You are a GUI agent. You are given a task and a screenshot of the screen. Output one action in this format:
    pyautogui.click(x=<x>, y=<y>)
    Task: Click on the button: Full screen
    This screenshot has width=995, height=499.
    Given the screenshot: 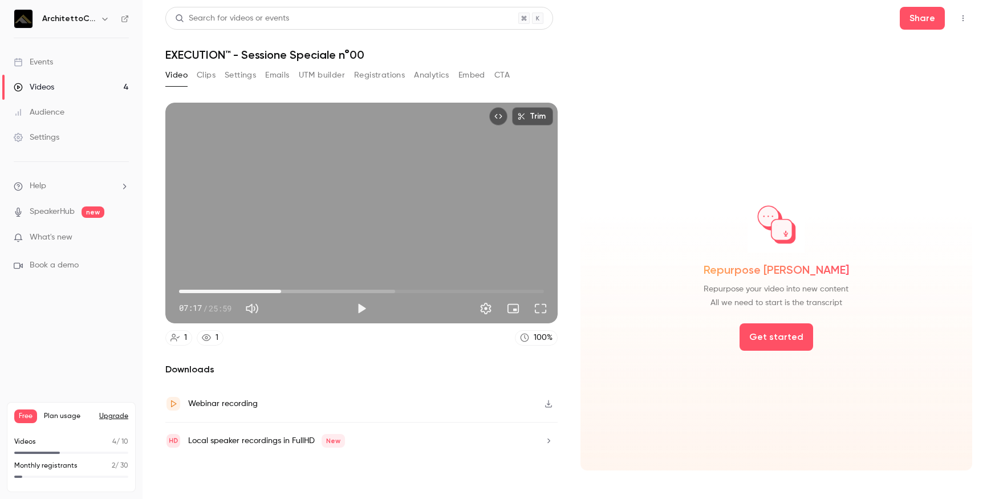 What is the action you would take?
    pyautogui.click(x=541, y=309)
    